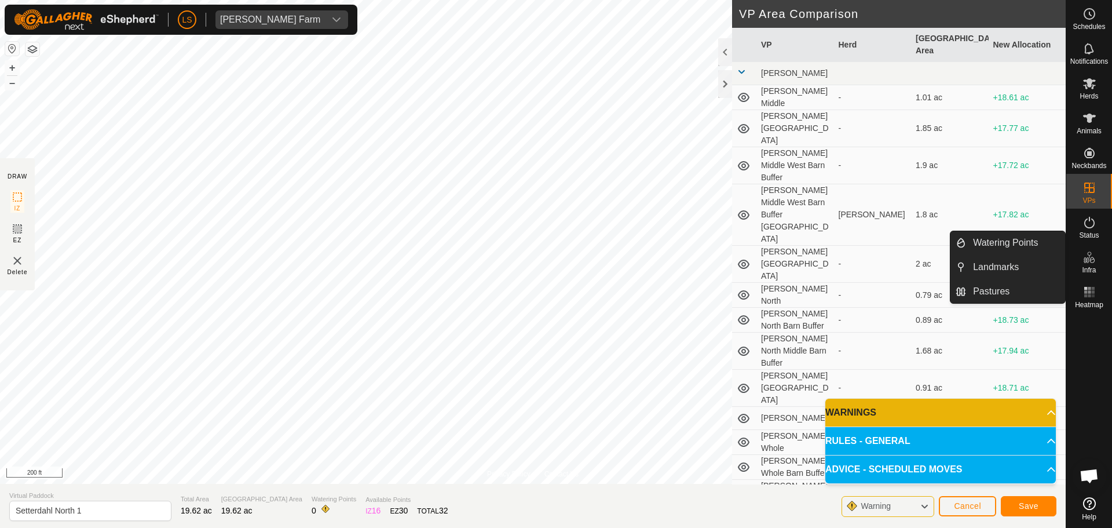 The height and width of the screenshot is (528, 1112). Describe the element at coordinates (1028, 320) in the screenshot. I see `td: +18.73 ac` at that location.